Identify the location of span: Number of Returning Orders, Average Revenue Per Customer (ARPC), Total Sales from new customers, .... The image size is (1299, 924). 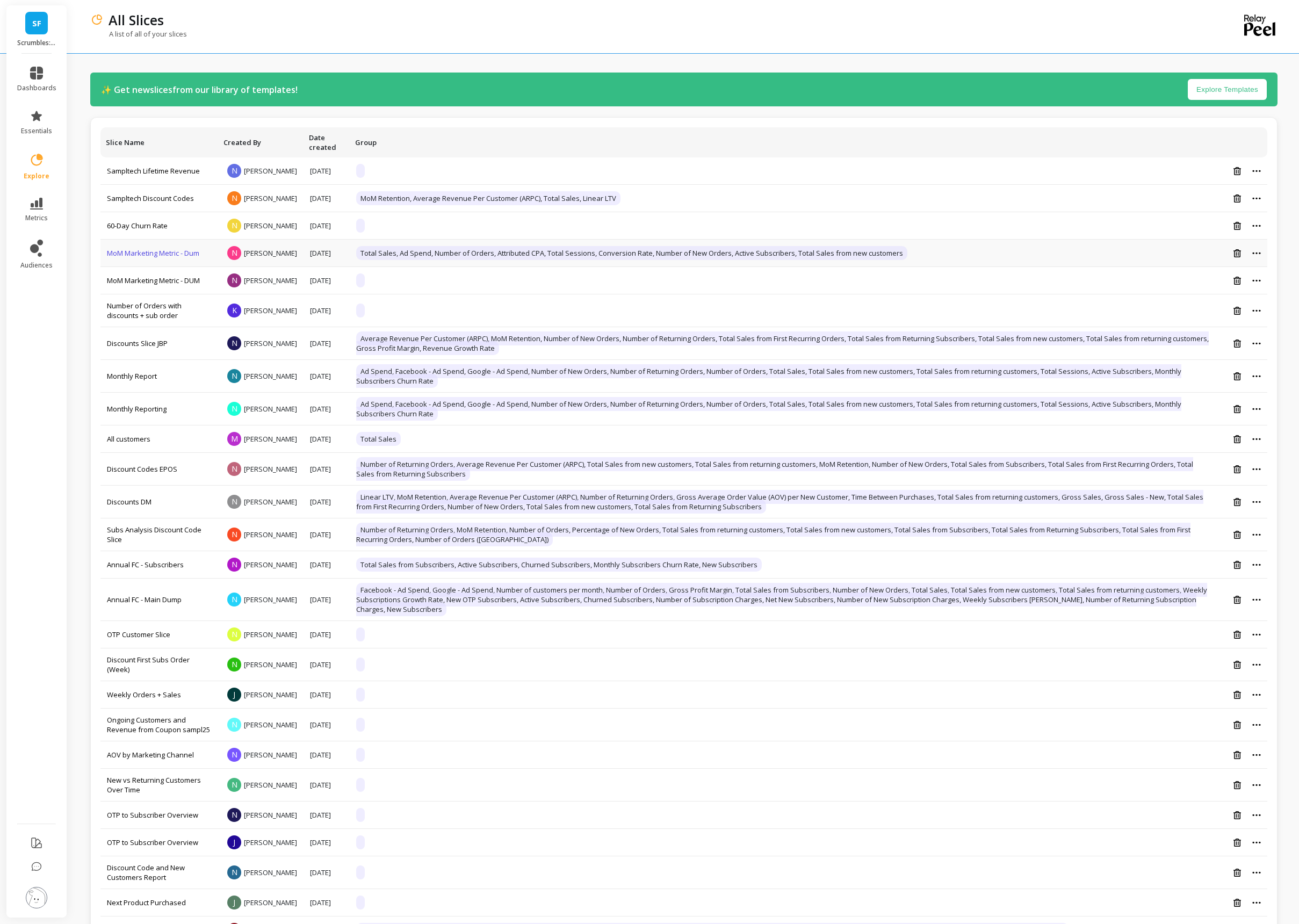
(775, 469).